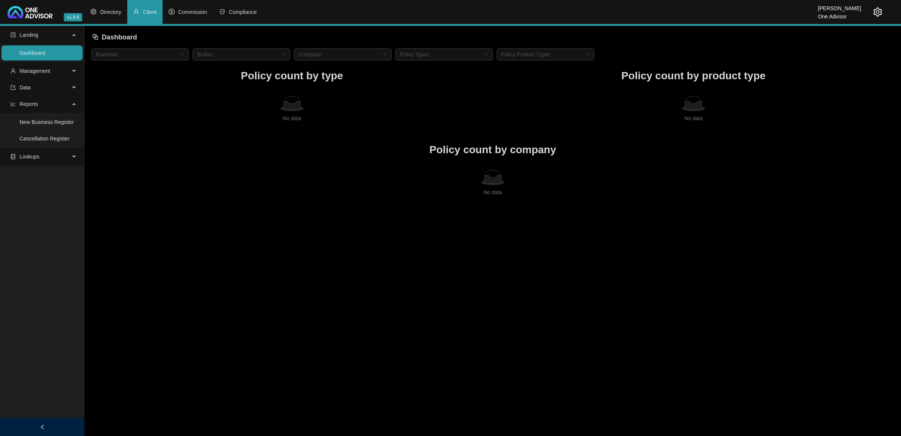 This screenshot has width=901, height=436. I want to click on span: Directory, so click(111, 12).